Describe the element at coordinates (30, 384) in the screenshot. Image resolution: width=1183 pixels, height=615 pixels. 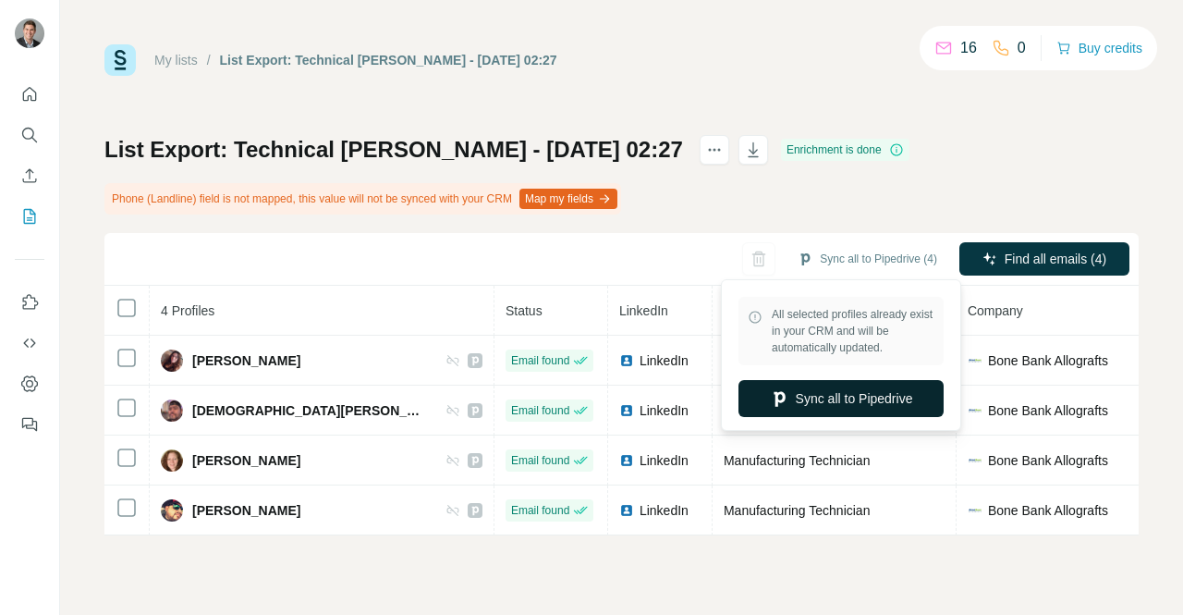
I see `button: Dashboard` at that location.